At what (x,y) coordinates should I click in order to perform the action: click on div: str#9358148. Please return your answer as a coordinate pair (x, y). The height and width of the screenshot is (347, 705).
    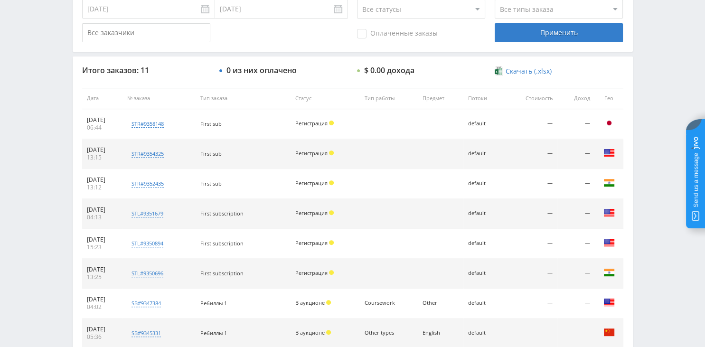
    Looking at the image, I should click on (148, 124).